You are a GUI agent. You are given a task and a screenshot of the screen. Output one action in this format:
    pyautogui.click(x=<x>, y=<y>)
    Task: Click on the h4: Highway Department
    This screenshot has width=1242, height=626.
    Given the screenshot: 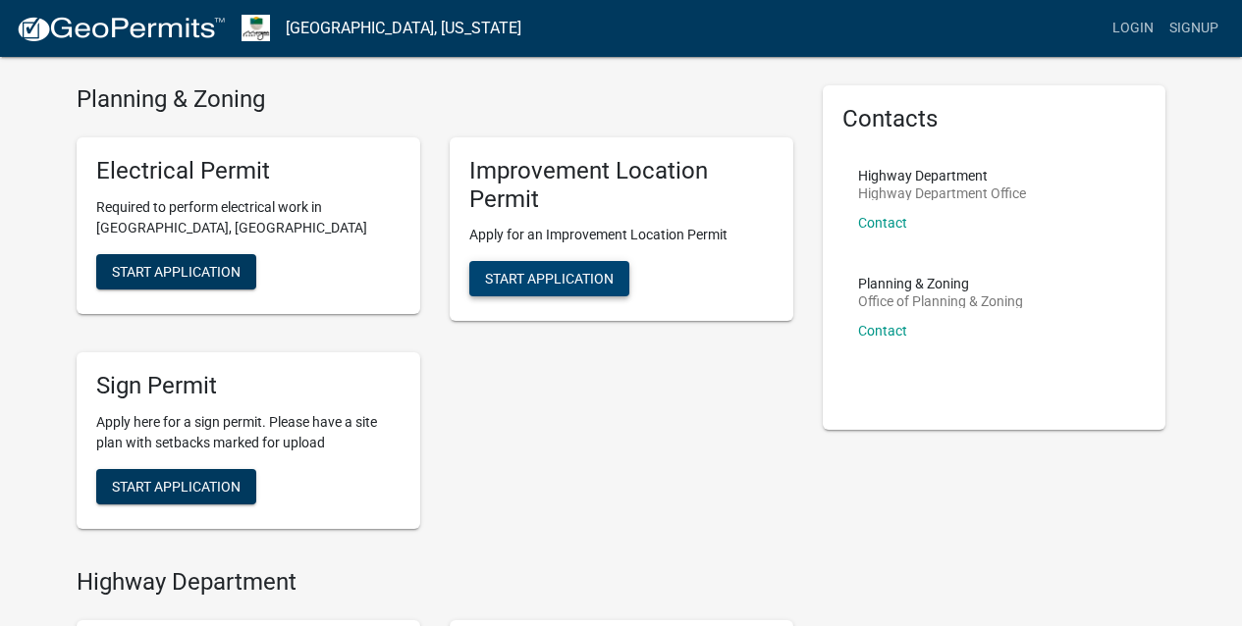 What is the action you would take?
    pyautogui.click(x=435, y=582)
    